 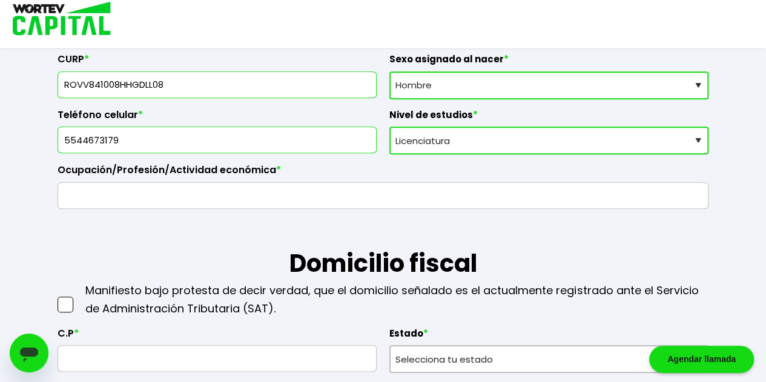 What do you see at coordinates (217, 85) in the screenshot?
I see `input: 18 caracteres` at bounding box center [217, 85].